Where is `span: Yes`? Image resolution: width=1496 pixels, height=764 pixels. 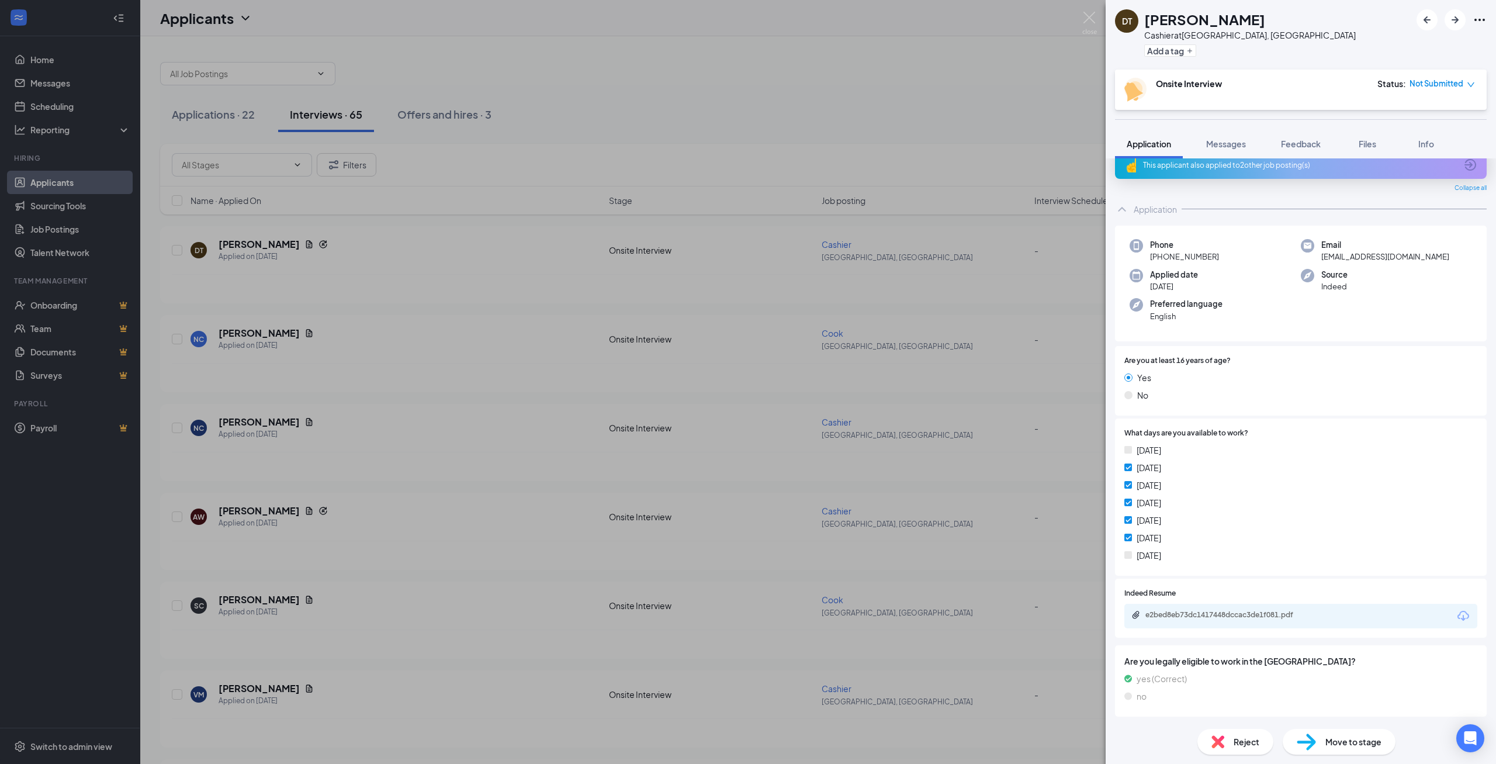
span: Yes is located at coordinates (1144, 378).